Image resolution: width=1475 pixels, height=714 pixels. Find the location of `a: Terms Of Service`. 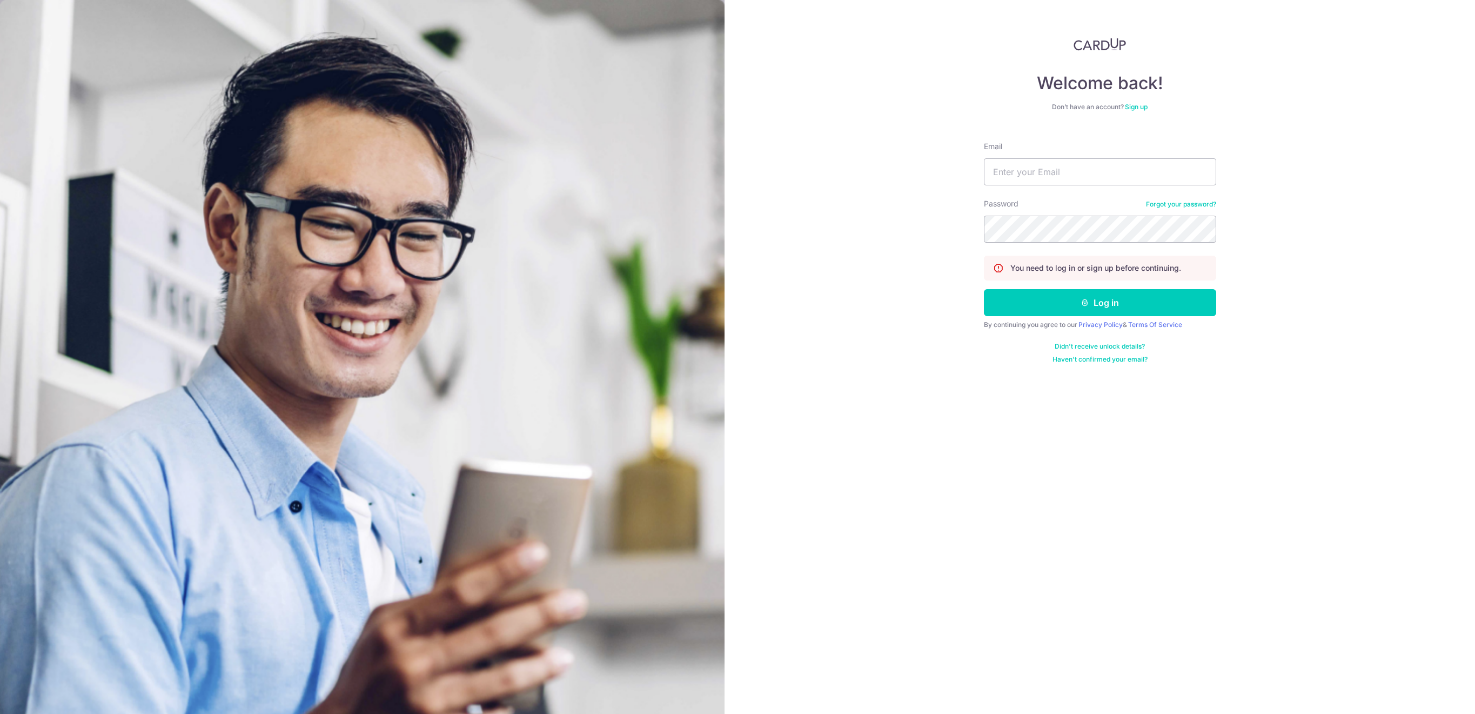

a: Terms Of Service is located at coordinates (1155, 324).